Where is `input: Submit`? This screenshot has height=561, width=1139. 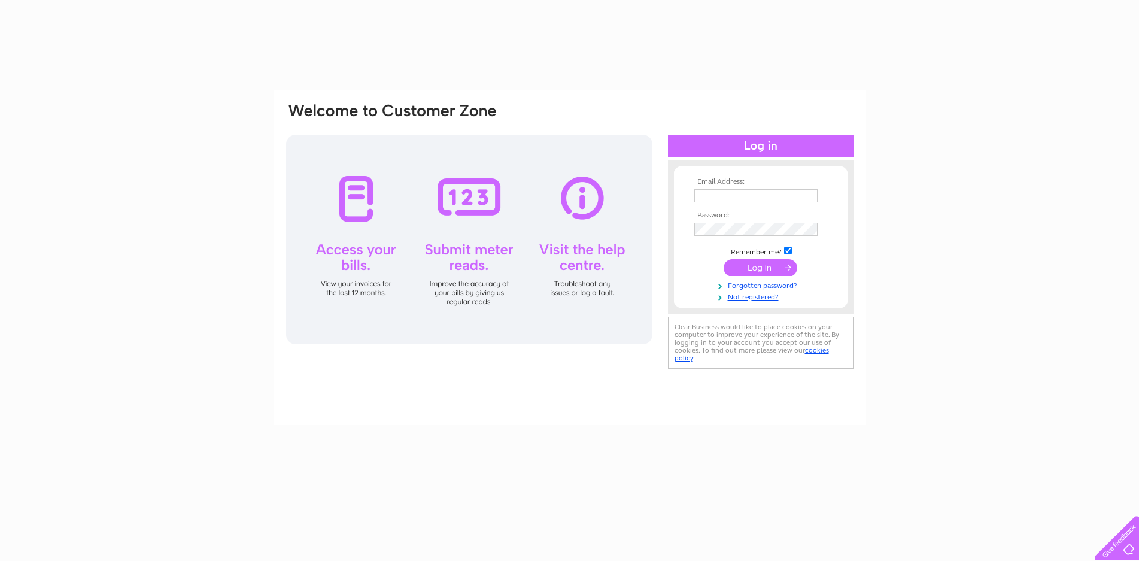 input: Submit is located at coordinates (760, 268).